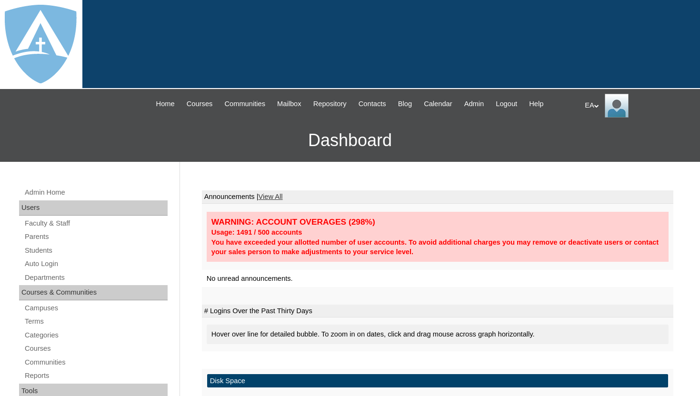  Describe the element at coordinates (474, 104) in the screenshot. I see `a: Admin` at that location.